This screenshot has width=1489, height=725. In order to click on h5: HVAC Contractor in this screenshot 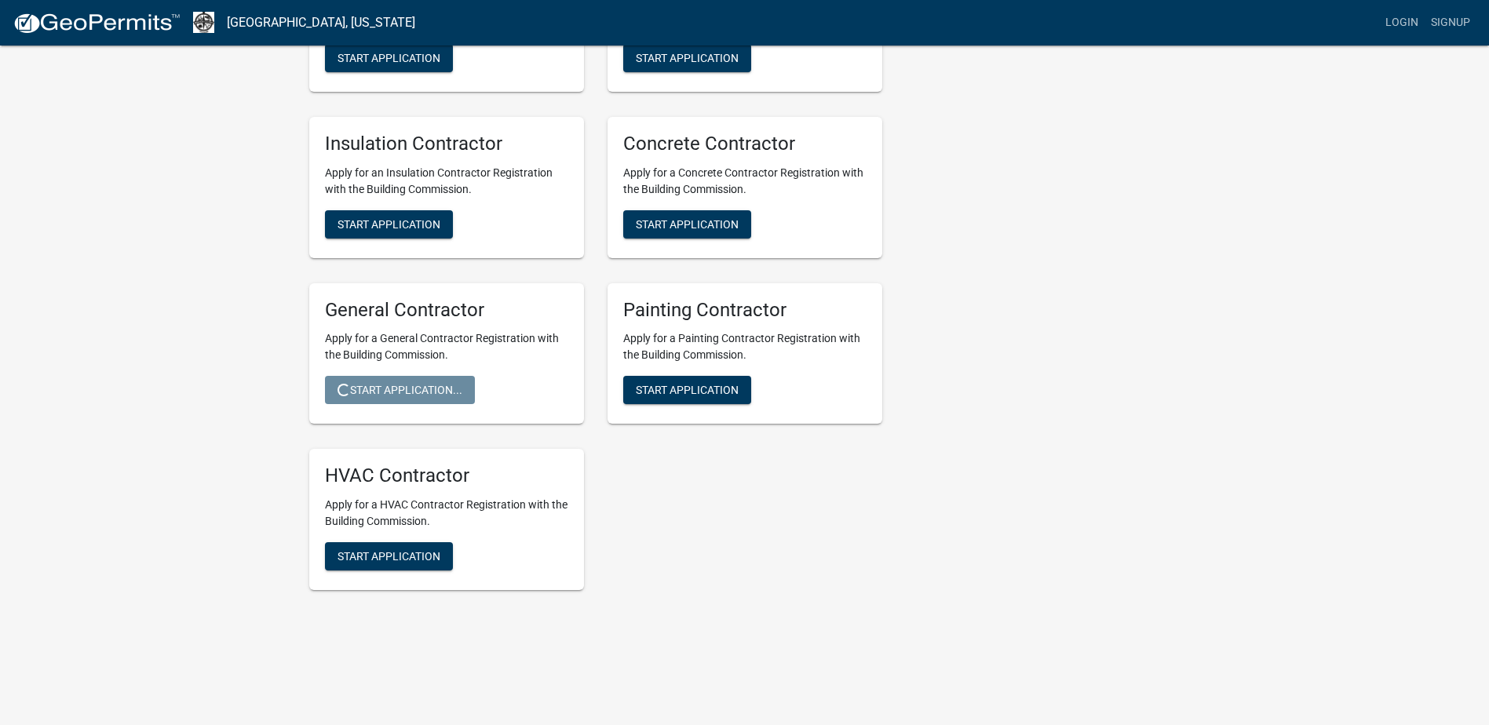, I will do `click(447, 476)`.